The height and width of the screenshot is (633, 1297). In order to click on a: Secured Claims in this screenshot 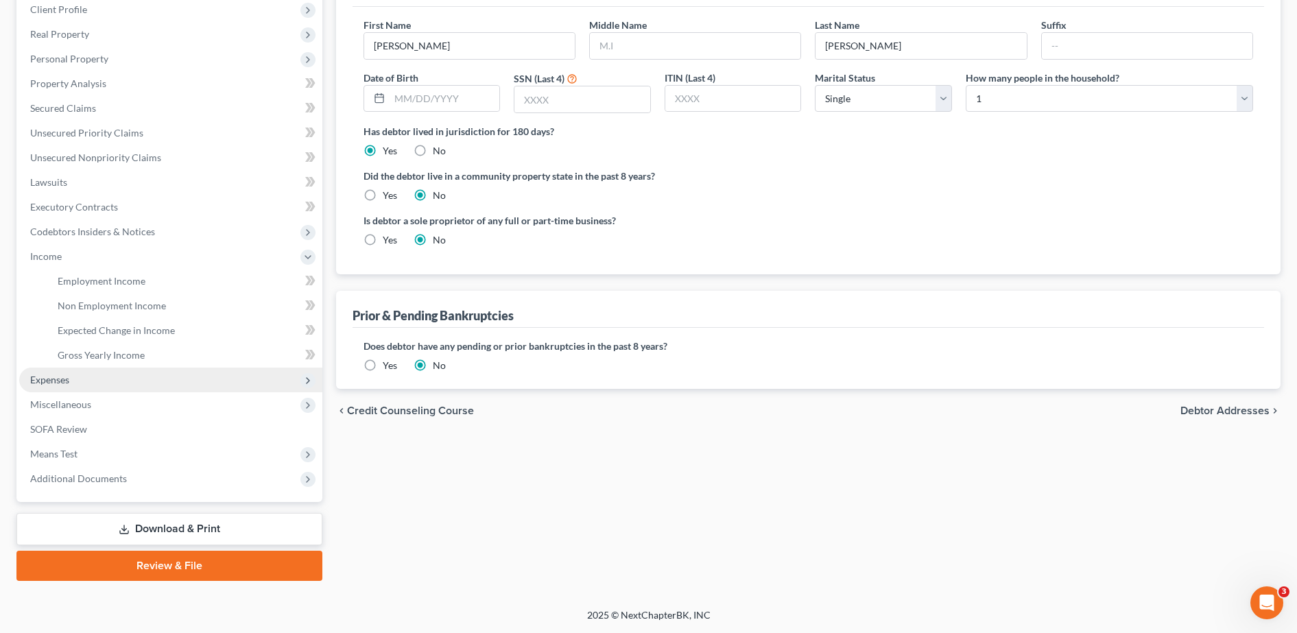, I will do `click(171, 108)`.